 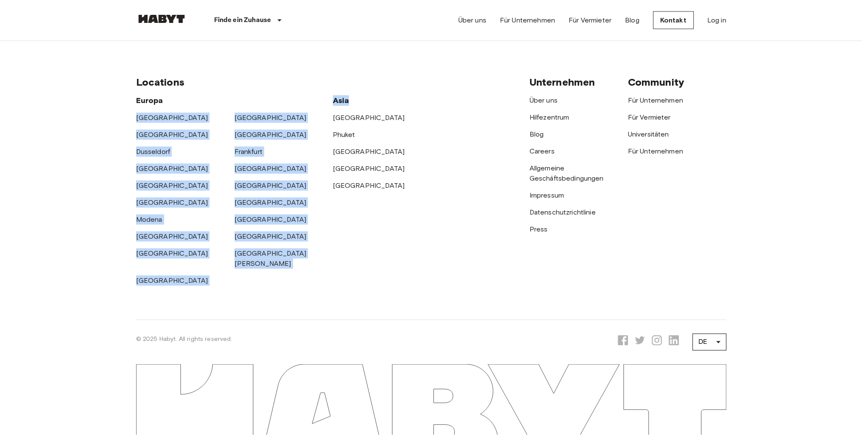 I want to click on a: Datenschutzrichtlinie, so click(x=563, y=212).